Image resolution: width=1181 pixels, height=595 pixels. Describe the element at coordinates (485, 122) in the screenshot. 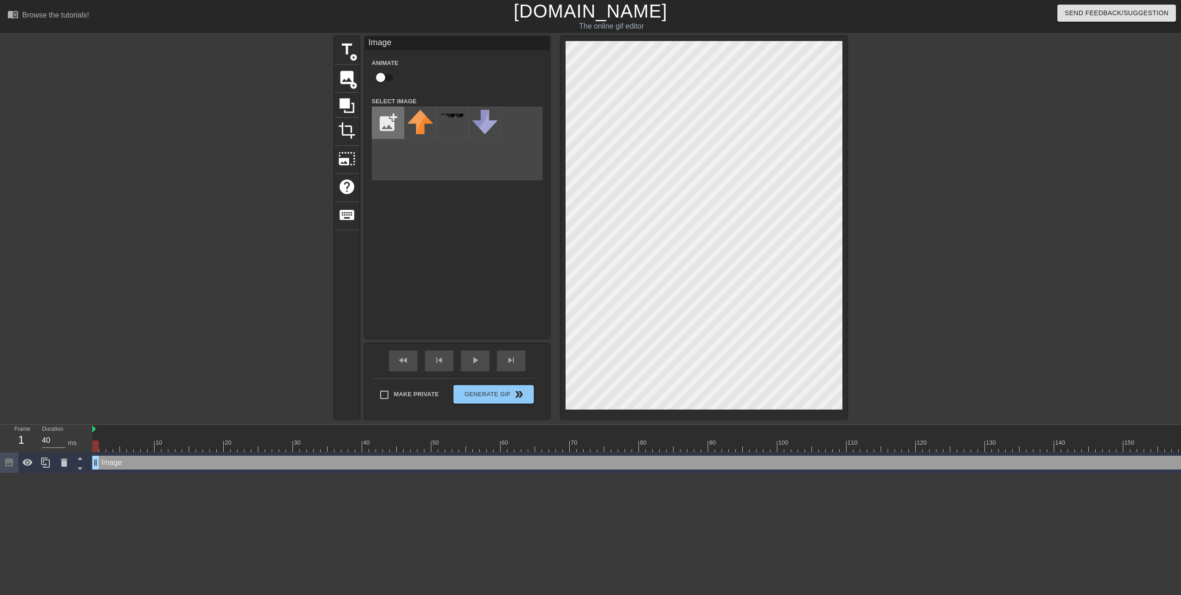

I see `img: downvote.png` at that location.